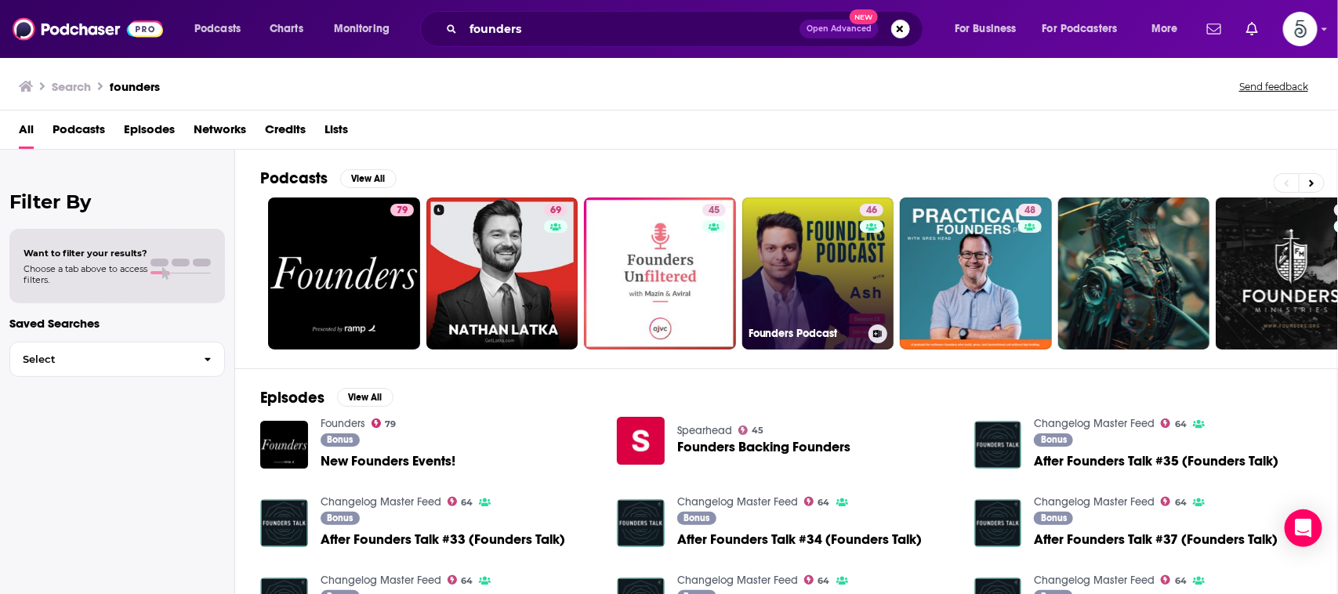 Image resolution: width=1338 pixels, height=594 pixels. What do you see at coordinates (1251, 29) in the screenshot?
I see `a: Show notifications dropdown` at bounding box center [1251, 29].